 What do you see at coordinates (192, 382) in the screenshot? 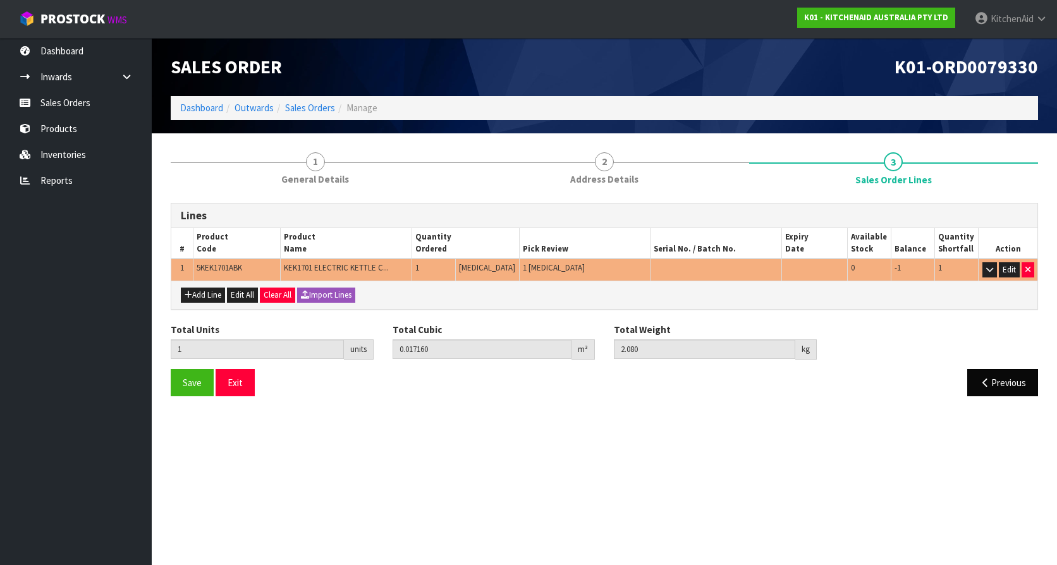
I see `button: Save` at bounding box center [192, 382].